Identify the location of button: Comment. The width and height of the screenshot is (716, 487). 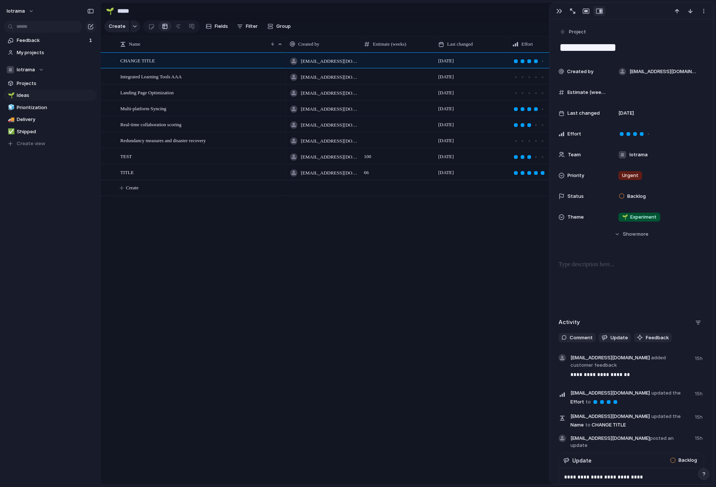
(577, 338).